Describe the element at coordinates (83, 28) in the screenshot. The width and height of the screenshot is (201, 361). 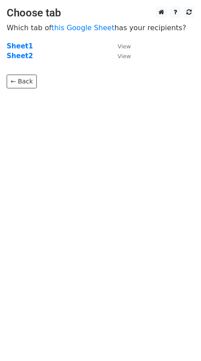
I see `a: this Google Sheet` at that location.